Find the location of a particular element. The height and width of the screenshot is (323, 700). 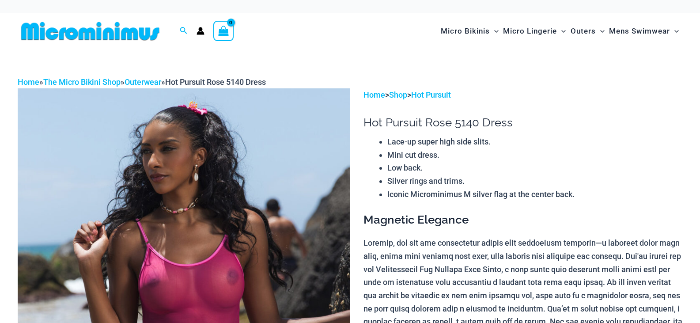

span: Micro Lingerie is located at coordinates (530, 31).